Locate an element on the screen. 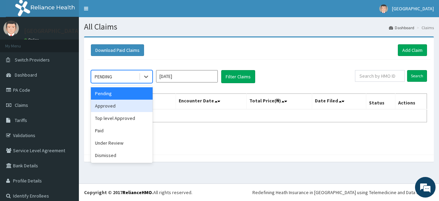 This screenshot has width=439, height=201. input: Search by HMO ID is located at coordinates (380, 76).